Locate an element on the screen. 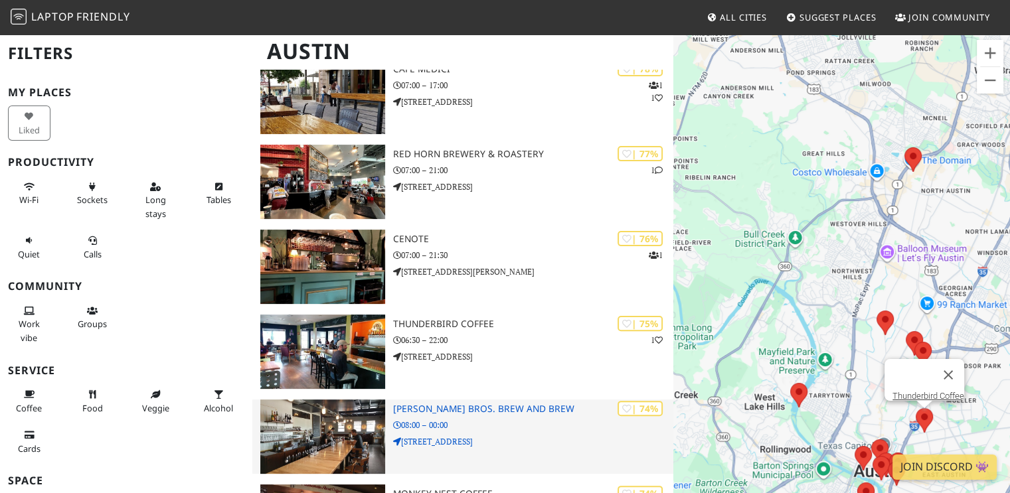 The image size is (1010, 493). h3: Community is located at coordinates (126, 286).